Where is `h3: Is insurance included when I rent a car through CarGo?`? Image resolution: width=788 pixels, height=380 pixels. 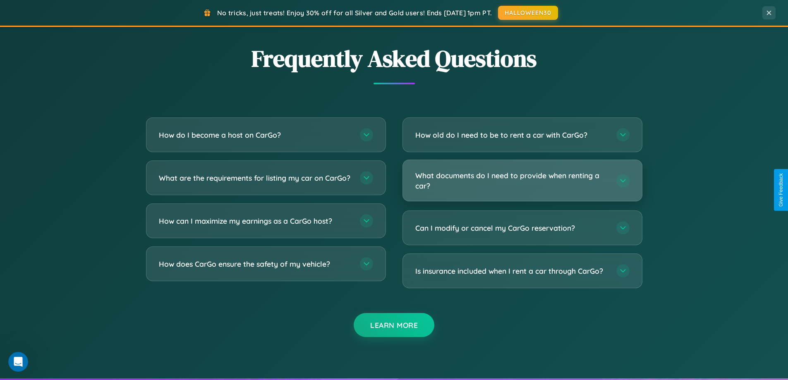 h3: Is insurance included when I rent a car through CarGo? is located at coordinates (512, 271).